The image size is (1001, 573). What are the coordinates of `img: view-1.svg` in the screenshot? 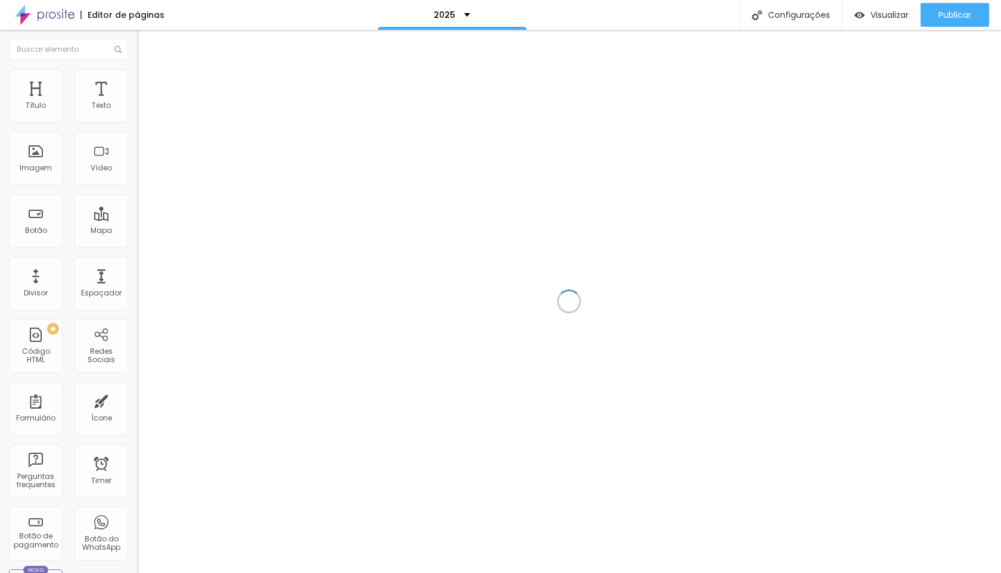 It's located at (860, 15).